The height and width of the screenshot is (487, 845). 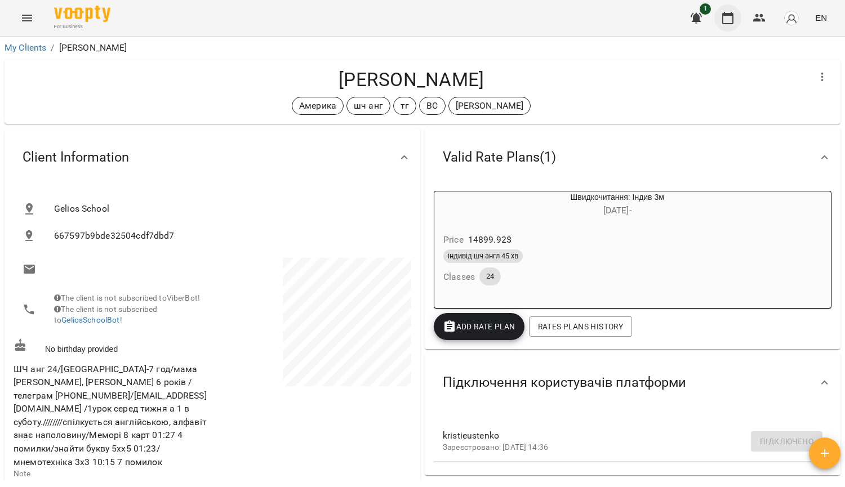 What do you see at coordinates (404, 106) in the screenshot?
I see `div: тг` at bounding box center [404, 106].